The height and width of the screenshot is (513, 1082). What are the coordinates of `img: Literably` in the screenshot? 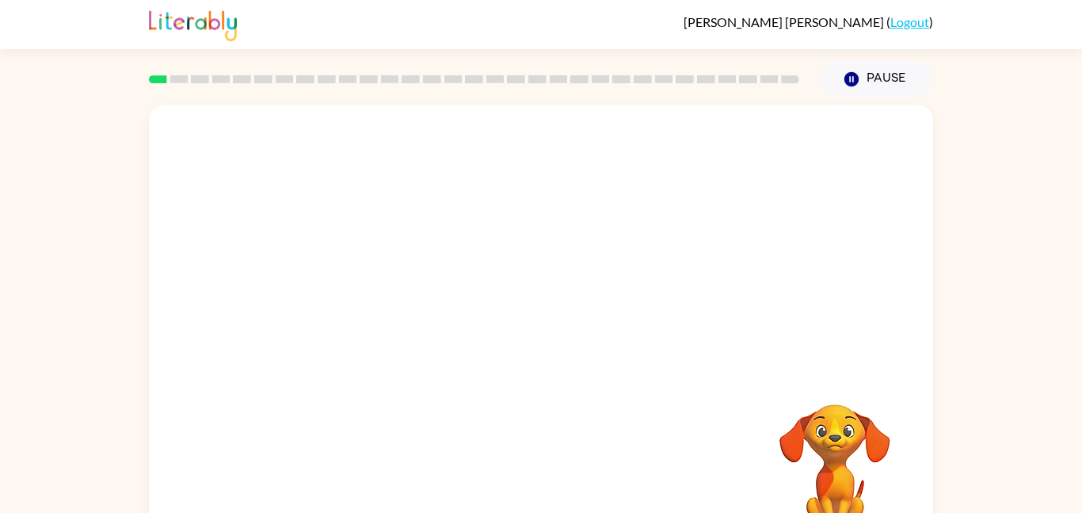 It's located at (192, 24).